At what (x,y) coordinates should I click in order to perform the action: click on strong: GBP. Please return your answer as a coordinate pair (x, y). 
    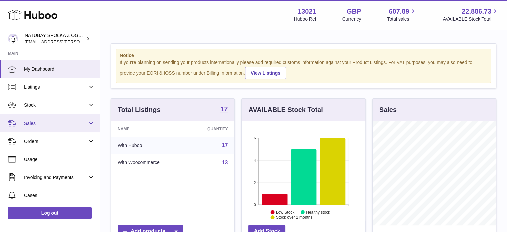
    Looking at the image, I should click on (354, 11).